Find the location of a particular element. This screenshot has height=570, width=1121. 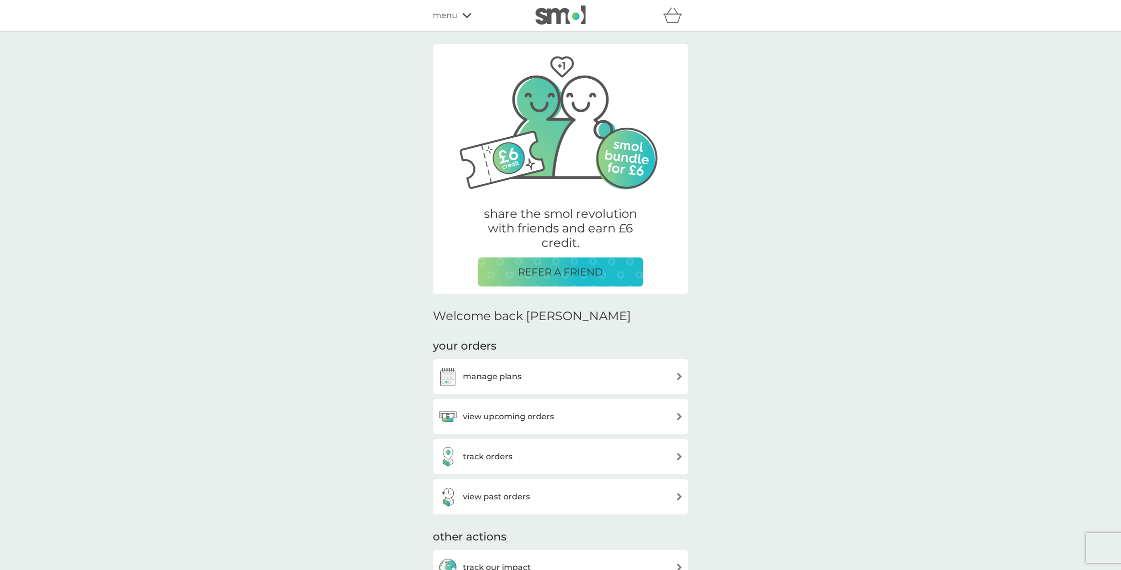

img: Two friends, one with their arm around the other. is located at coordinates (561, 119).